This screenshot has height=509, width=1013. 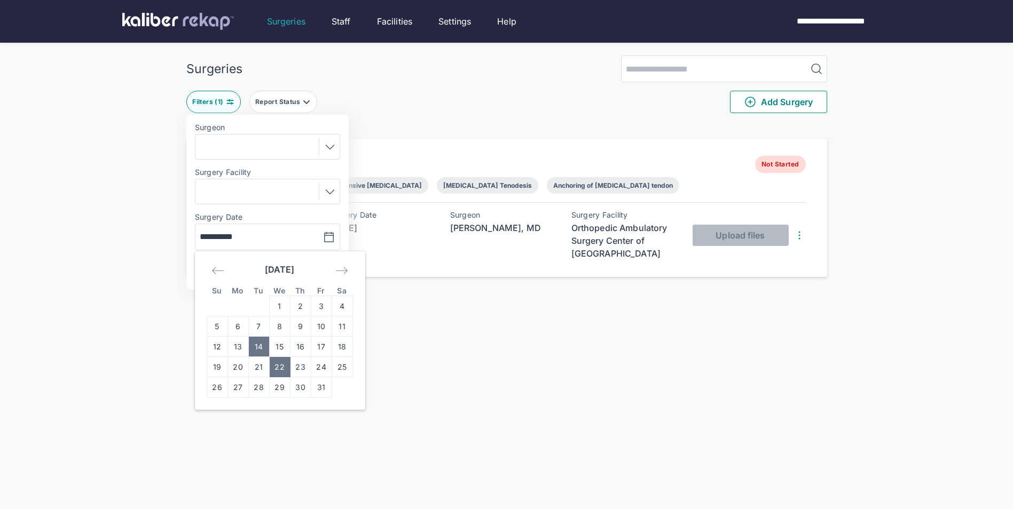 What do you see at coordinates (321, 327) in the screenshot?
I see `td: Friday, October 10, 2025` at bounding box center [321, 327].